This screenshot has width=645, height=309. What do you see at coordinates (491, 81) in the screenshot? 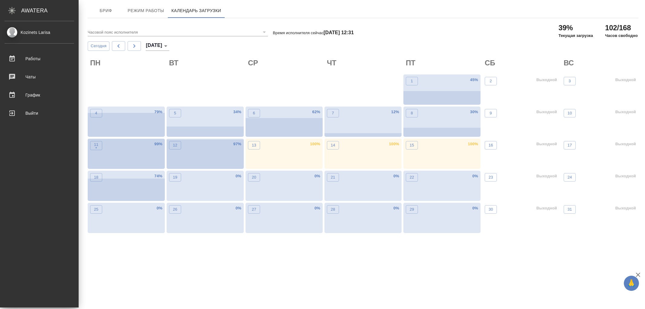
I see `button: 2` at bounding box center [491, 81].